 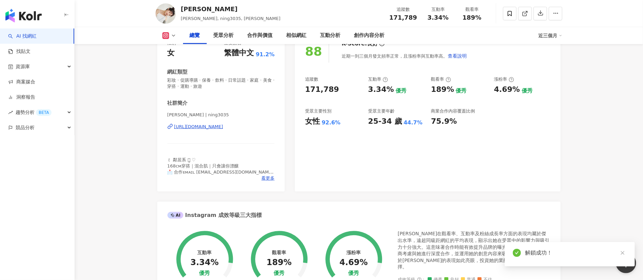 What do you see at coordinates (444, 121) in the screenshot?
I see `div: 75.9%` at bounding box center [444, 121].